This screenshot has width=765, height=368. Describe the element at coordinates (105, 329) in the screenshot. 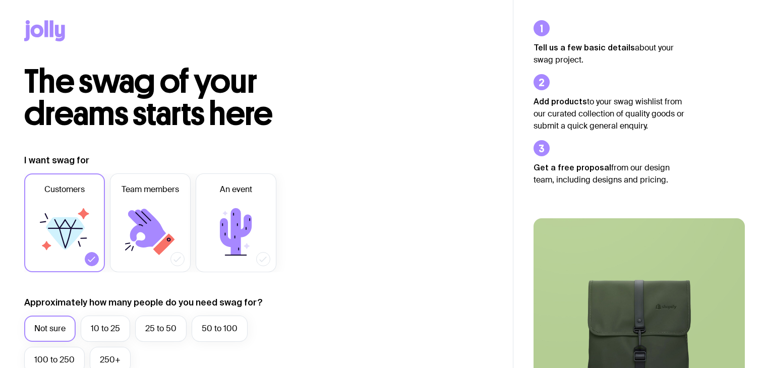

I see `label: 10 to 25` at that location.